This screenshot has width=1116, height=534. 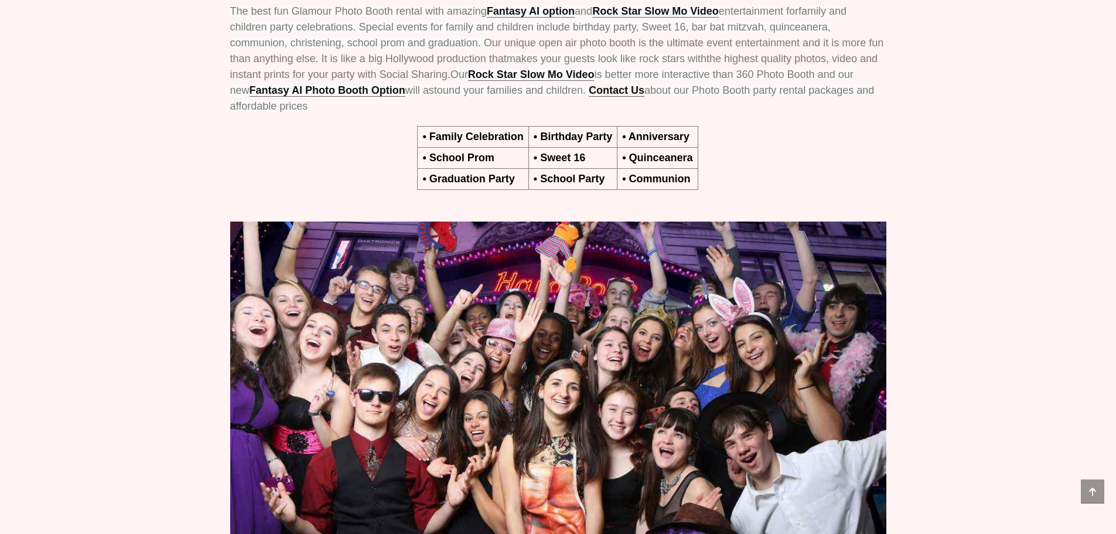 I want to click on b: • Communion, so click(x=656, y=179).